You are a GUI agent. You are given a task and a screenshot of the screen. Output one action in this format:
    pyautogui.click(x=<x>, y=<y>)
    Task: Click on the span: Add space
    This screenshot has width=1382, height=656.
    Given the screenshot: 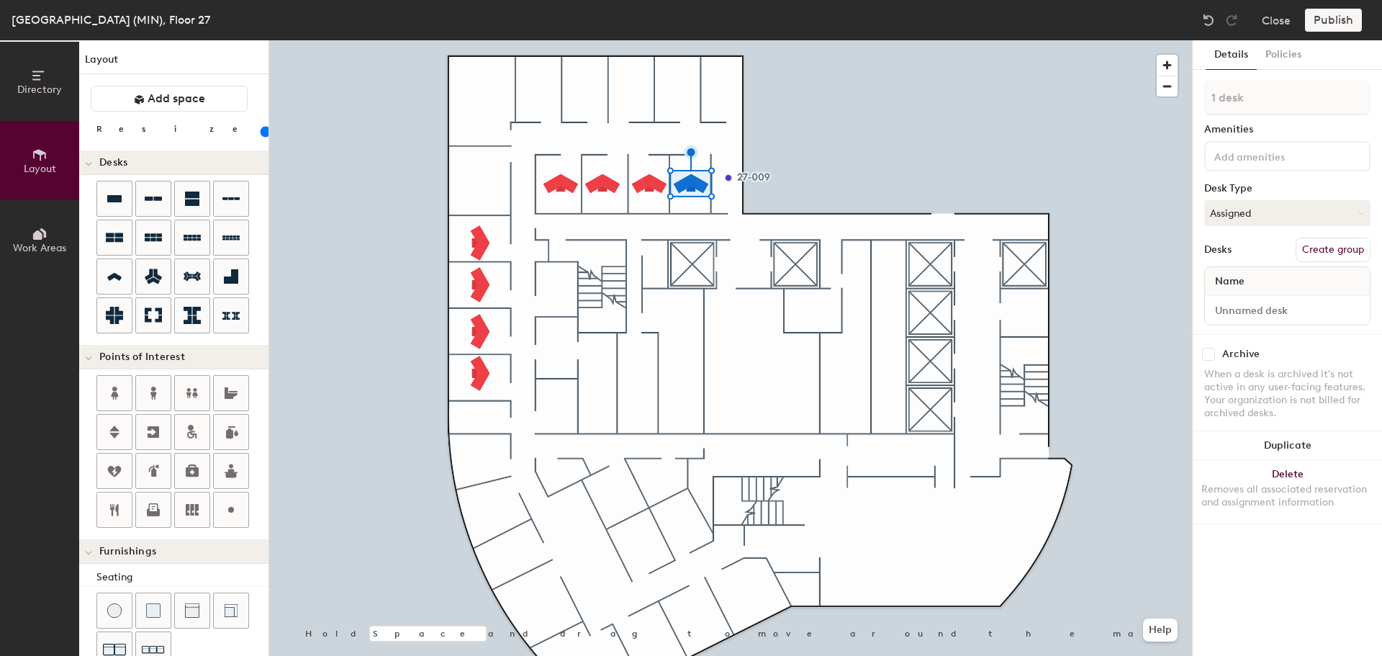 What is the action you would take?
    pyautogui.click(x=176, y=99)
    